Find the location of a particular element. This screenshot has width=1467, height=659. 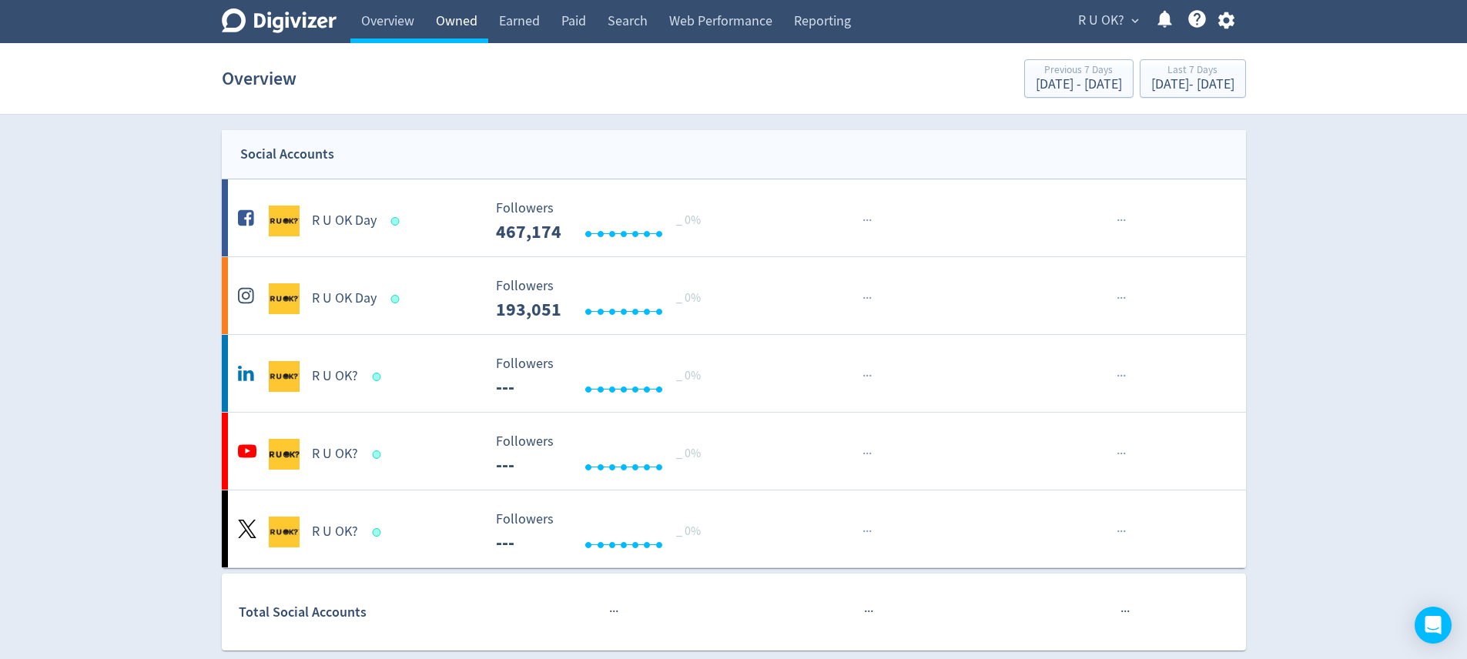

div: Open Intercom Messenger is located at coordinates (1433, 625).